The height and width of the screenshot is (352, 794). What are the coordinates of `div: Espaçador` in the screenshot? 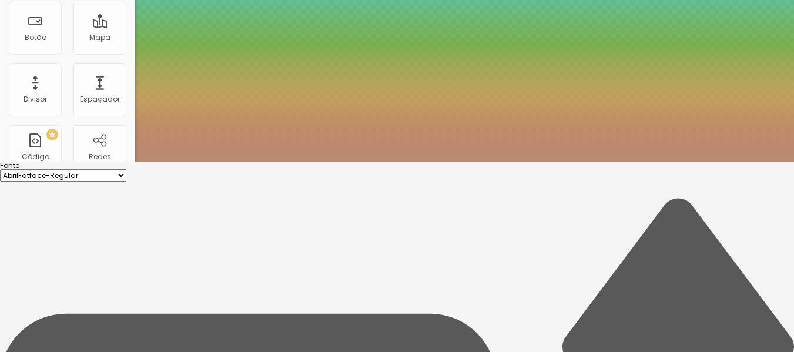 It's located at (100, 99).